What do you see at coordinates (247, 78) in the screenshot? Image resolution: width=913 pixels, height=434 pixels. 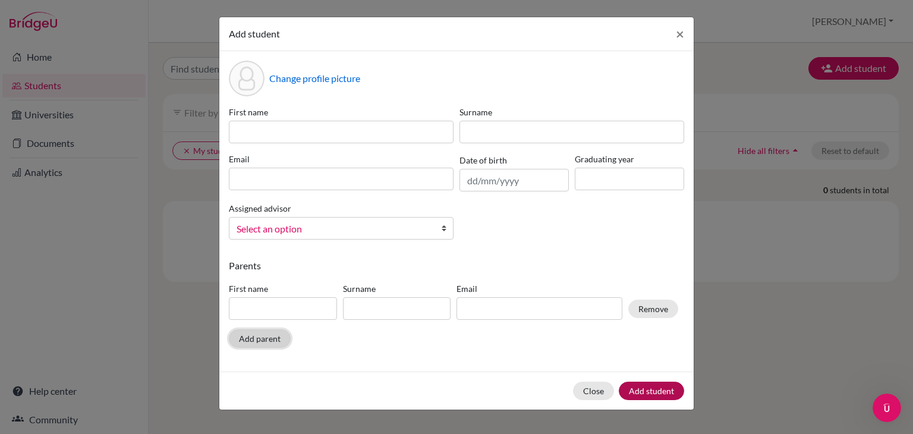 I see `div: Profile picture` at bounding box center [247, 78].